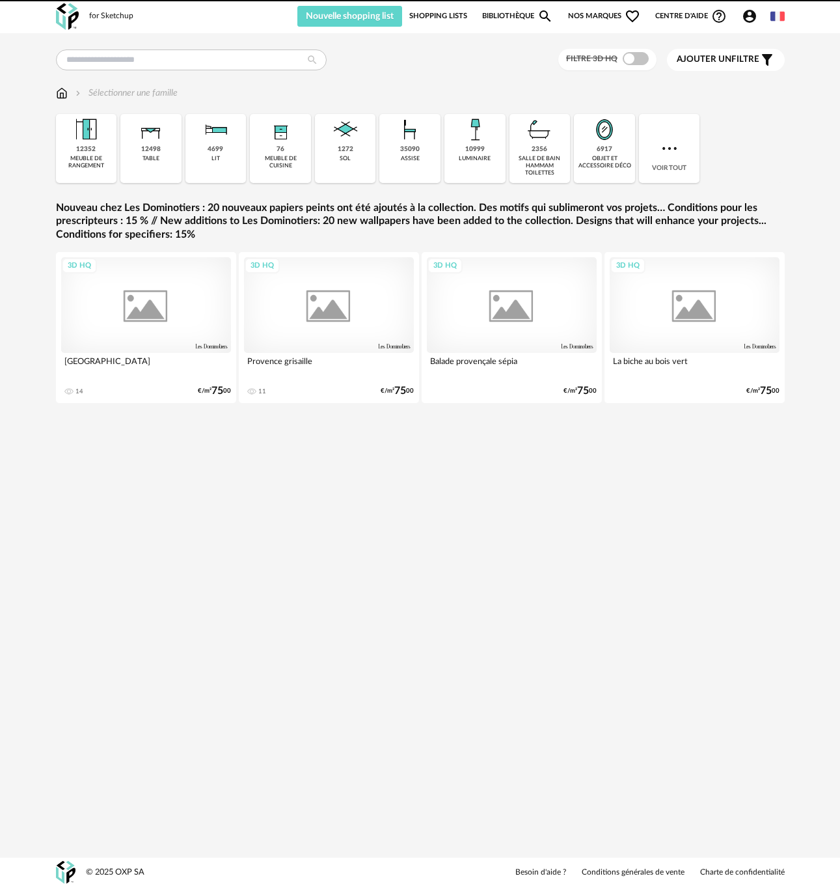  I want to click on div: 14, so click(79, 391).